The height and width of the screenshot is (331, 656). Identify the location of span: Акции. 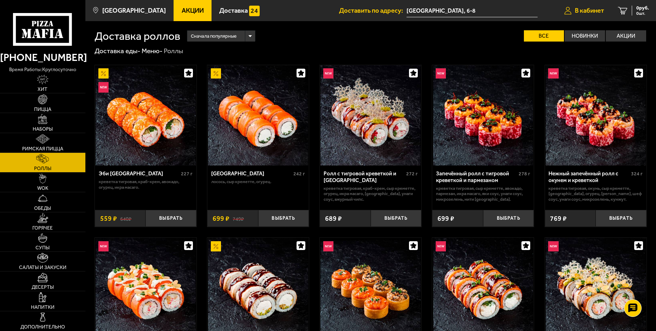
(193, 11).